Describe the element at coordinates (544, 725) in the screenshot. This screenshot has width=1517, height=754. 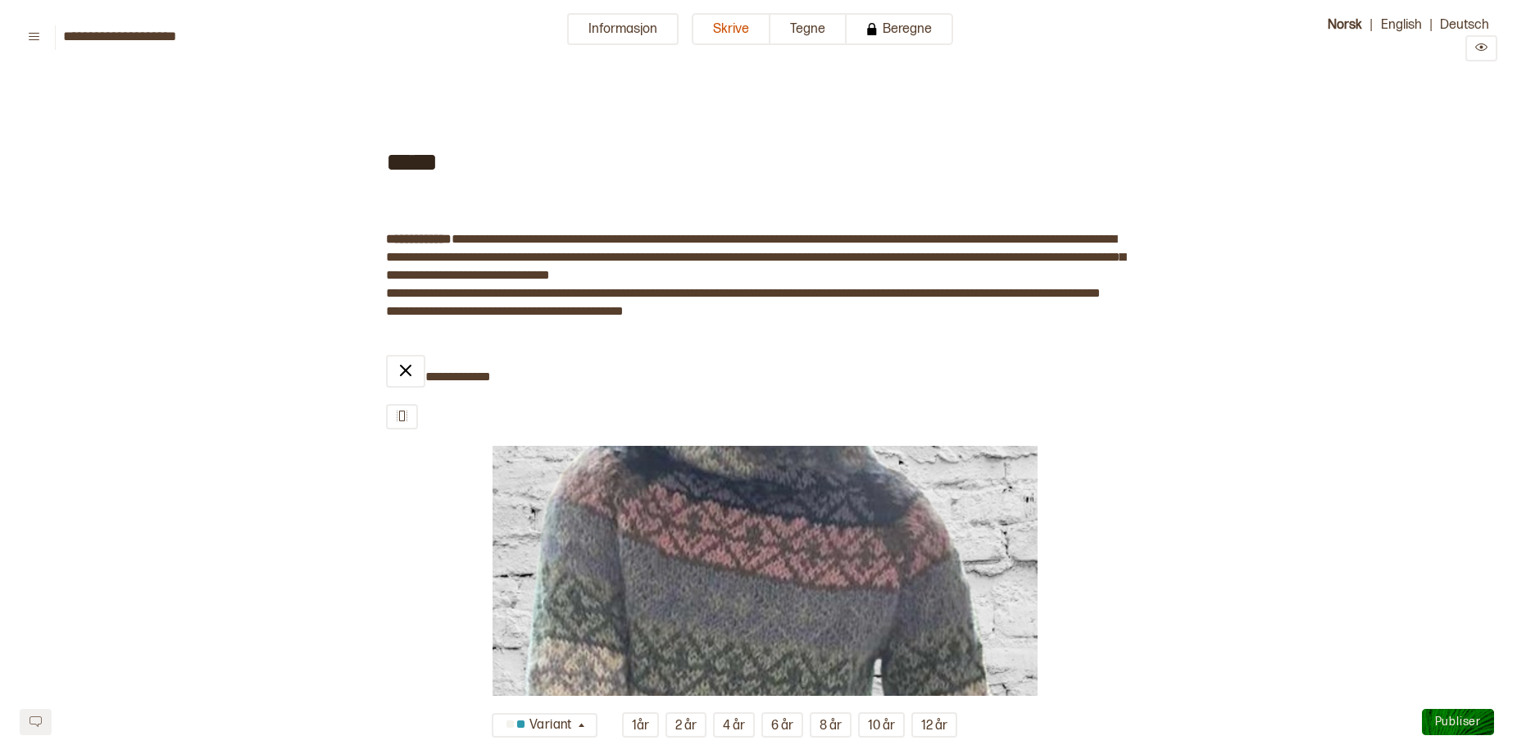
I see `button: Variant` at that location.